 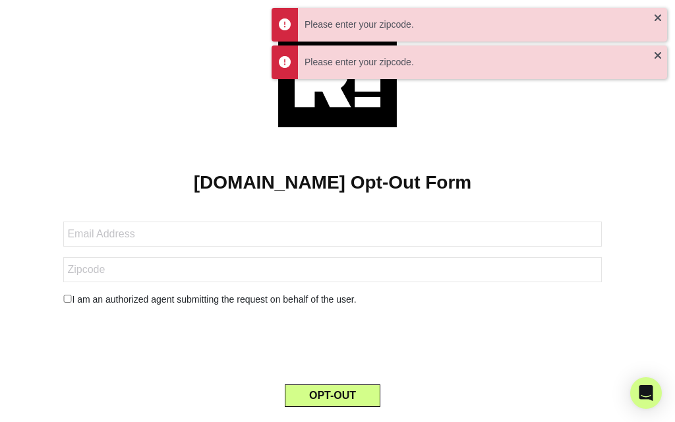 What do you see at coordinates (337, 79) in the screenshot?
I see `img: Retention.com` at bounding box center [337, 79].